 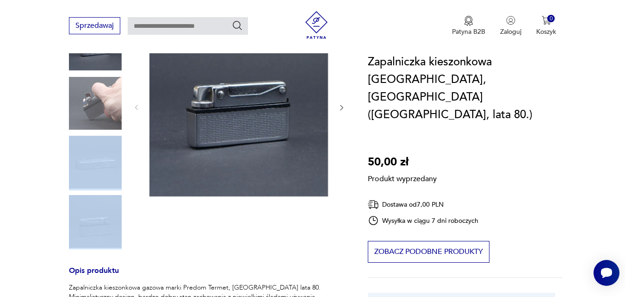 I want to click on a: Sprzedawaj, so click(x=94, y=26).